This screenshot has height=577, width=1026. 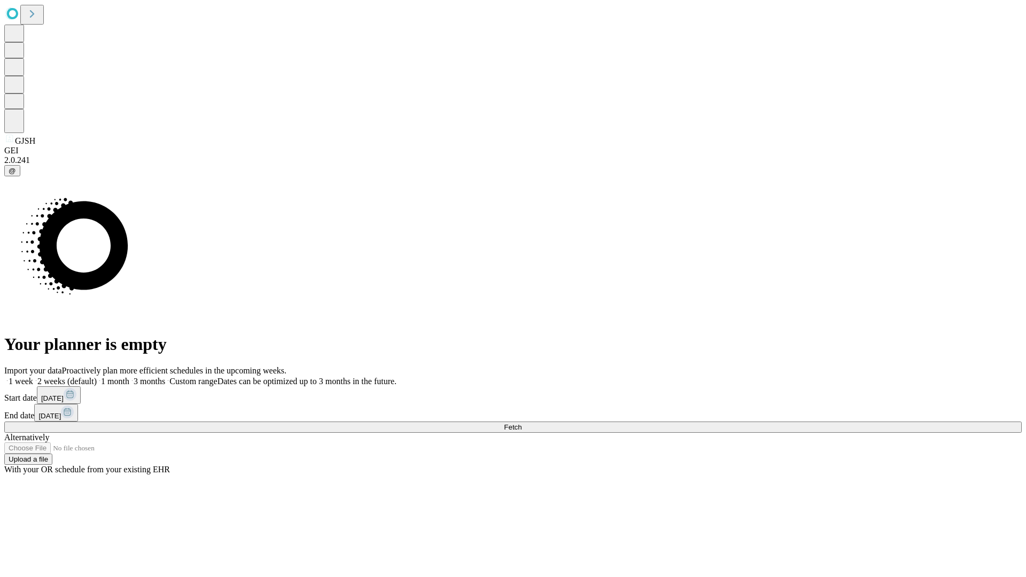 I want to click on span: Fetch, so click(x=513, y=427).